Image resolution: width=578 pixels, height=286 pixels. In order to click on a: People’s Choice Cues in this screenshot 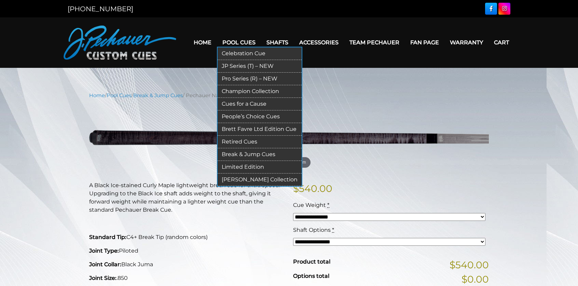, I will do `click(259, 117)`.